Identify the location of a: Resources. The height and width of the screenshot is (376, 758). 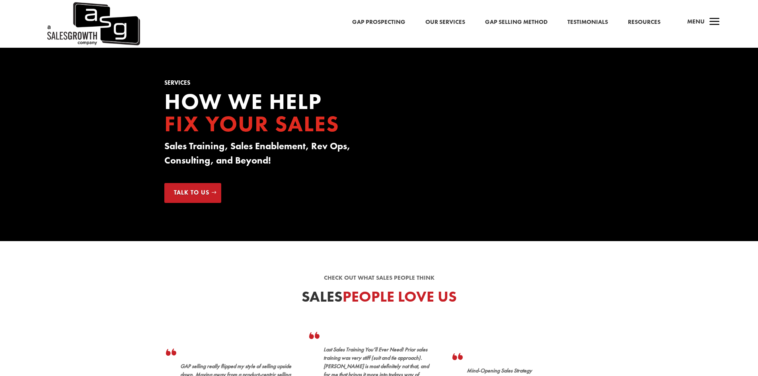
(644, 22).